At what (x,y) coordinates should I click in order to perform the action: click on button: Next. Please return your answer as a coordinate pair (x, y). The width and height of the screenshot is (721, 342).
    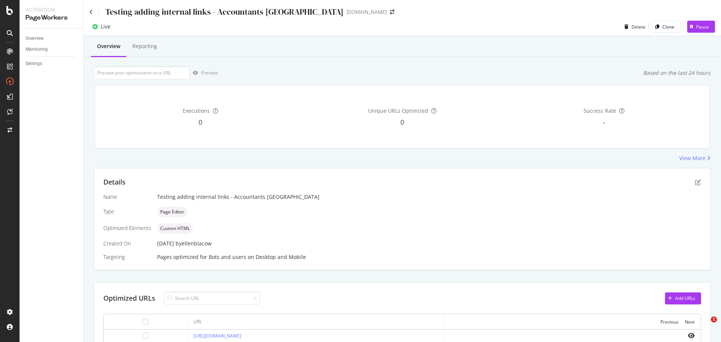
    Looking at the image, I should click on (690, 322).